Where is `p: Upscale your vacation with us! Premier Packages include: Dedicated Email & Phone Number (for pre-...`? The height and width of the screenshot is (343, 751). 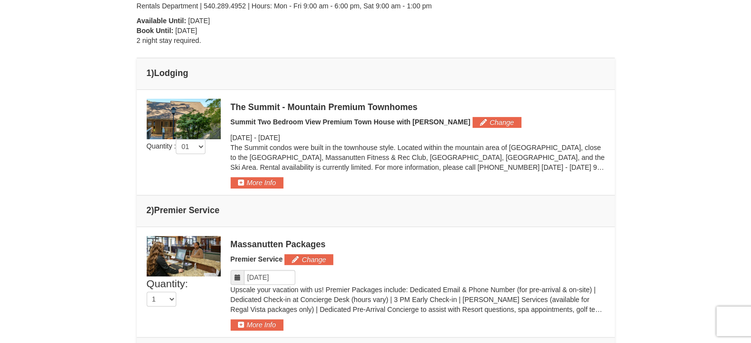
p: Upscale your vacation with us! Premier Packages include: Dedicated Email & Phone Number (for pre-... is located at coordinates (418, 300).